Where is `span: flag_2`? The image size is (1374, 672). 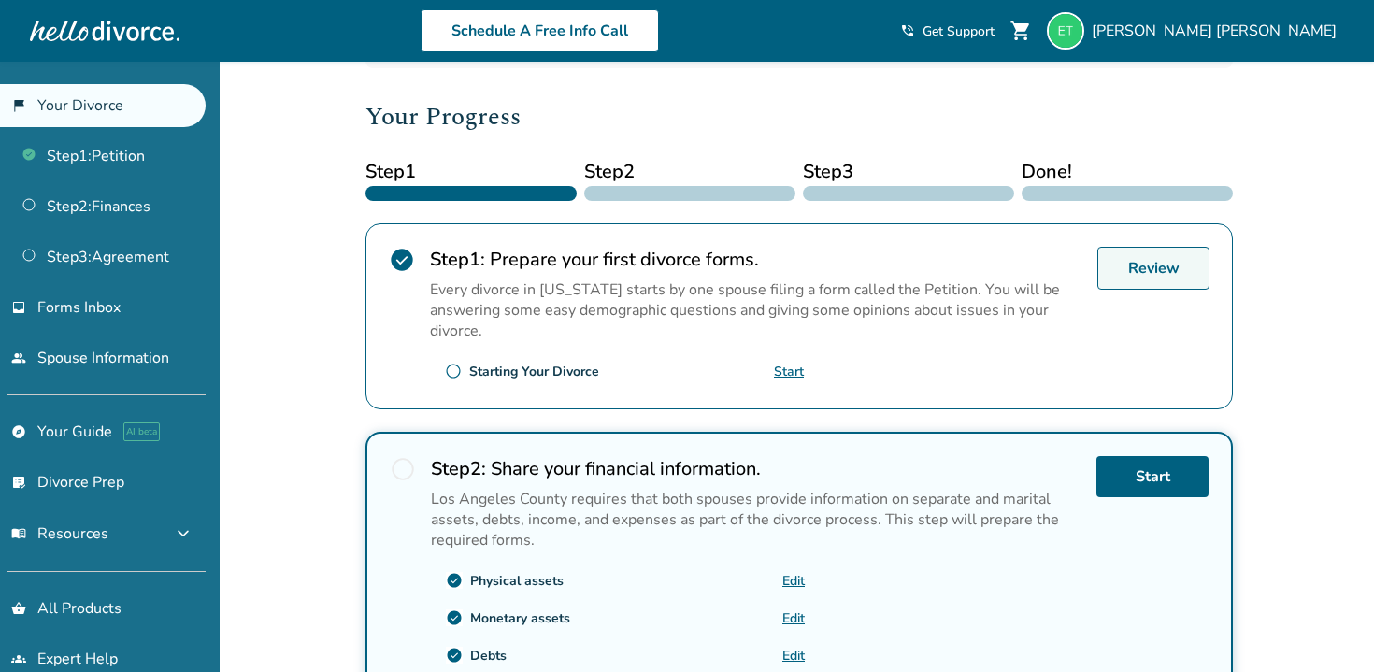 span: flag_2 is located at coordinates (19, 106).